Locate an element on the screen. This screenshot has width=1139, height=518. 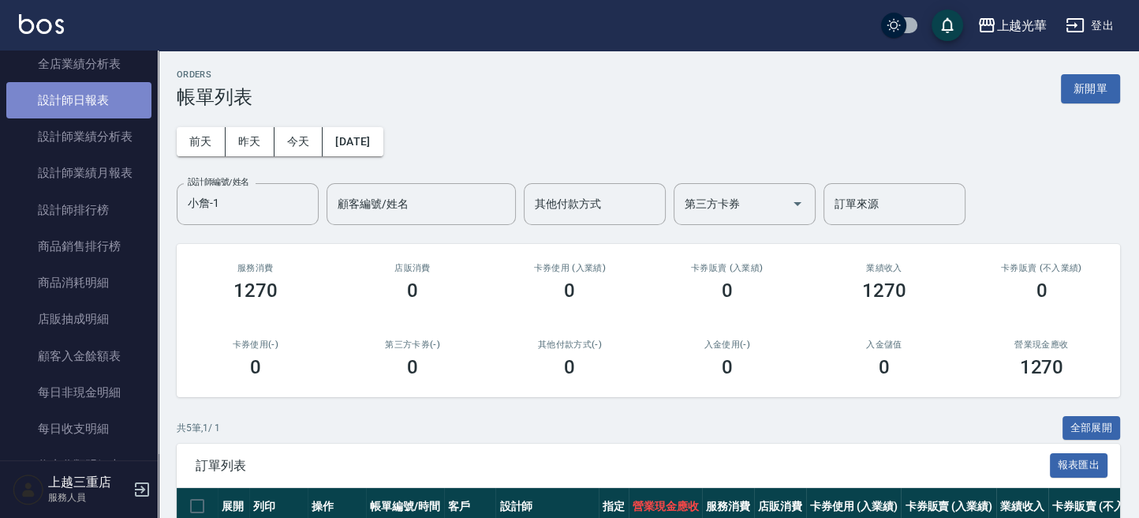
h2: 卡券使用 (入業績) is located at coordinates (570, 267).